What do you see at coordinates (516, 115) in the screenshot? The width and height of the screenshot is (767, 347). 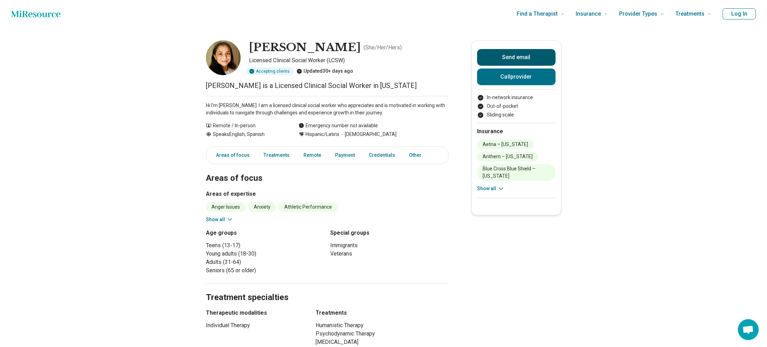 I see `li: Sliding scale` at bounding box center [516, 115].